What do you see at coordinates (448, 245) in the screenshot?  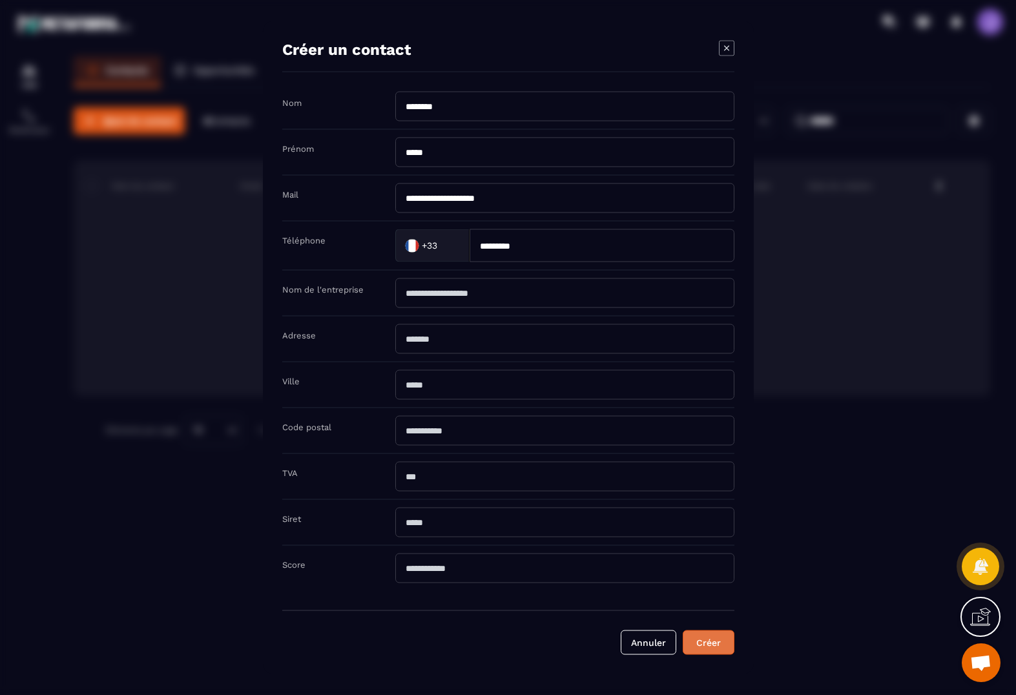 I see `input: Search for option` at bounding box center [448, 245].